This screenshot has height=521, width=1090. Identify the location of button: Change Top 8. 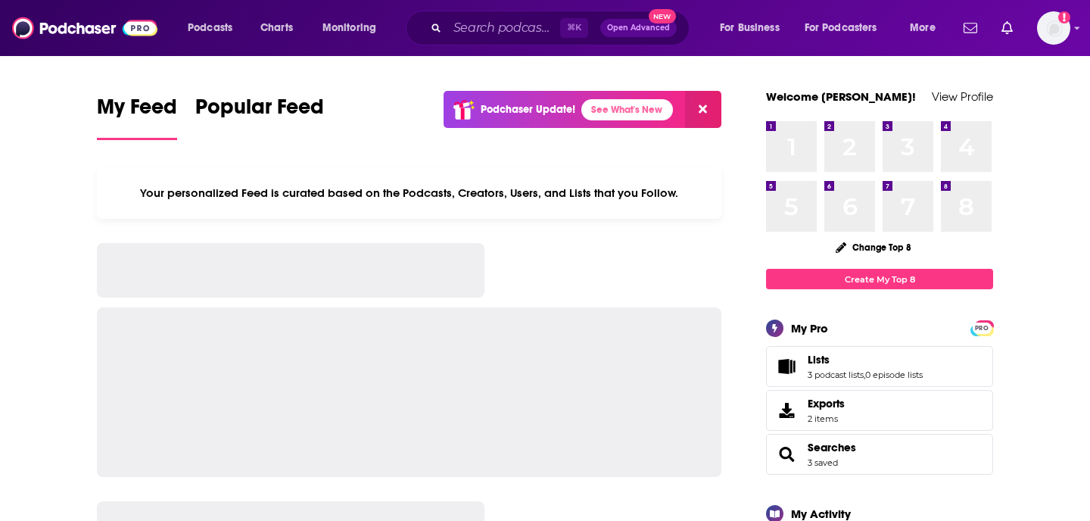
(874, 247).